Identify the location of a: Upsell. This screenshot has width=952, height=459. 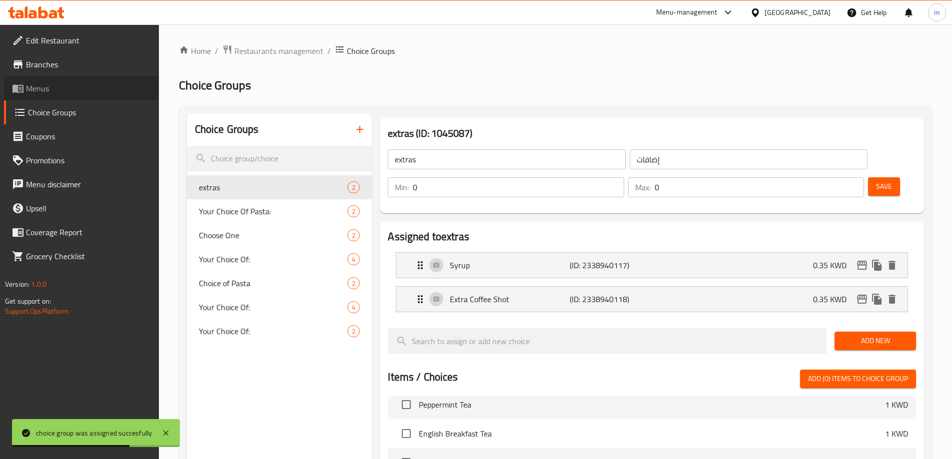
(81, 208).